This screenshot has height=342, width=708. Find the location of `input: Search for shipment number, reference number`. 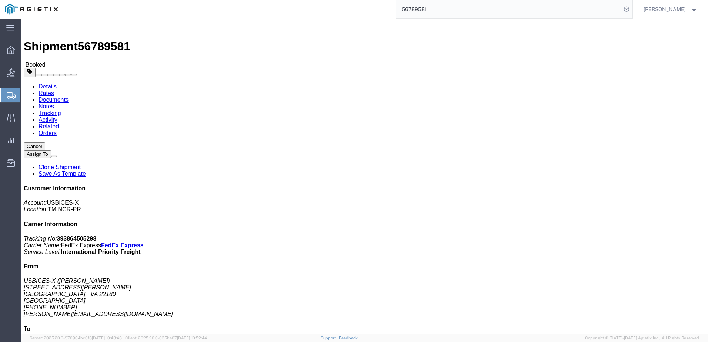

input: Search for shipment number, reference number is located at coordinates (509, 9).